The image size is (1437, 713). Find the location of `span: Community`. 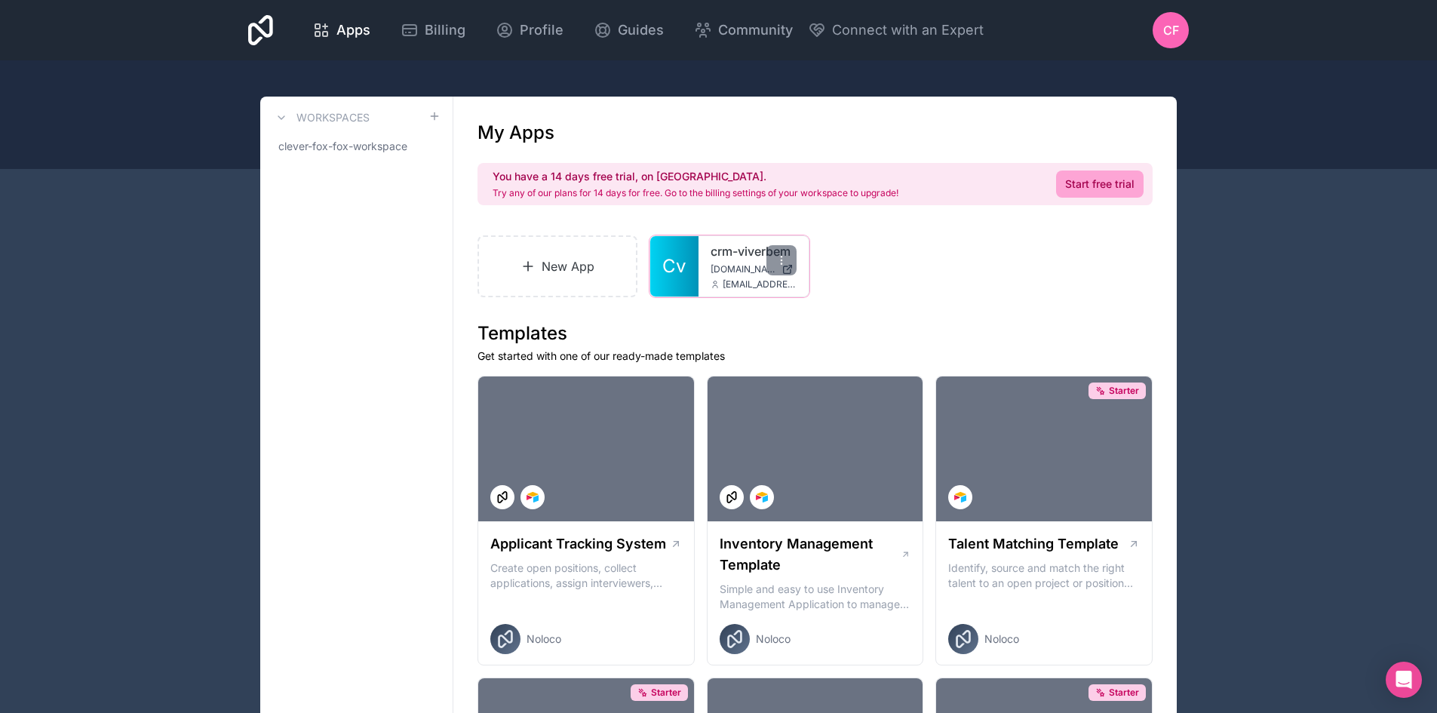

span: Community is located at coordinates (755, 30).